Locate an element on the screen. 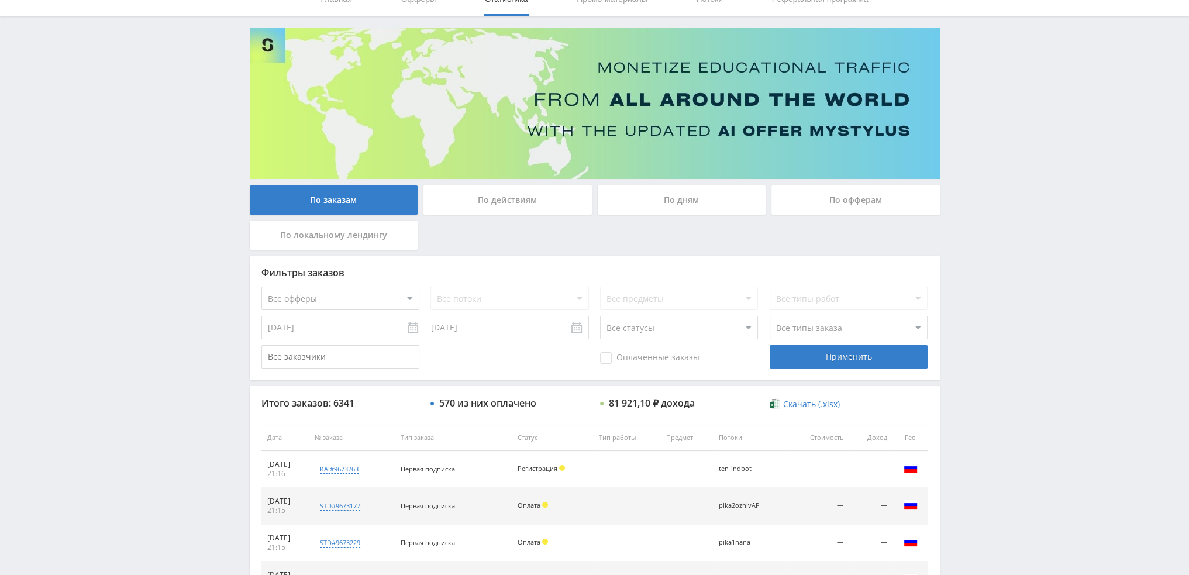 The image size is (1189, 575). th: Предмет is located at coordinates (686, 437).